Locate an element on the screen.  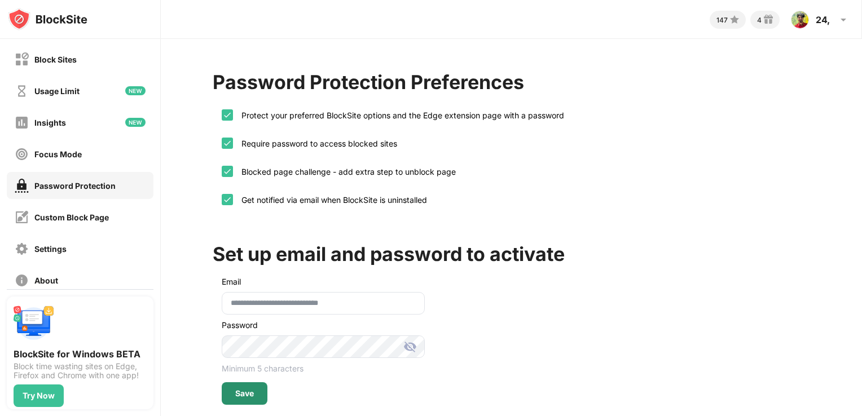
img: hide-password.svg is located at coordinates (410, 347).